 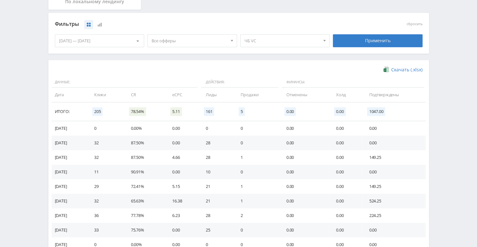 What do you see at coordinates (145, 230) in the screenshot?
I see `td: 75.76%` at bounding box center [145, 230].